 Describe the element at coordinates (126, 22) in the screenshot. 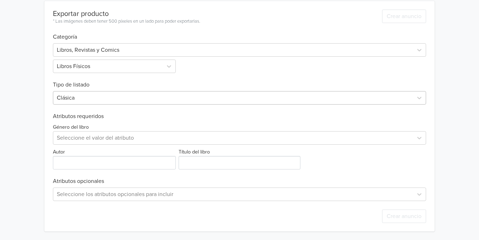

I see `div: * Las imágenes deben tener 500 píxeles en un lado para poder exportarlas.` at that location.